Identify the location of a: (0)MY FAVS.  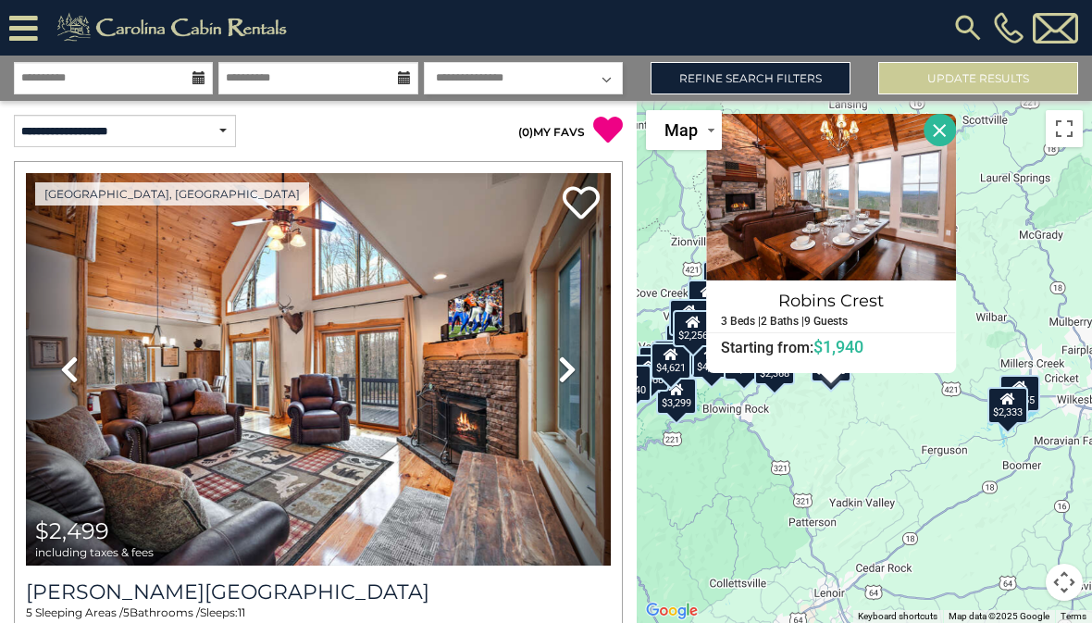
(552, 131).